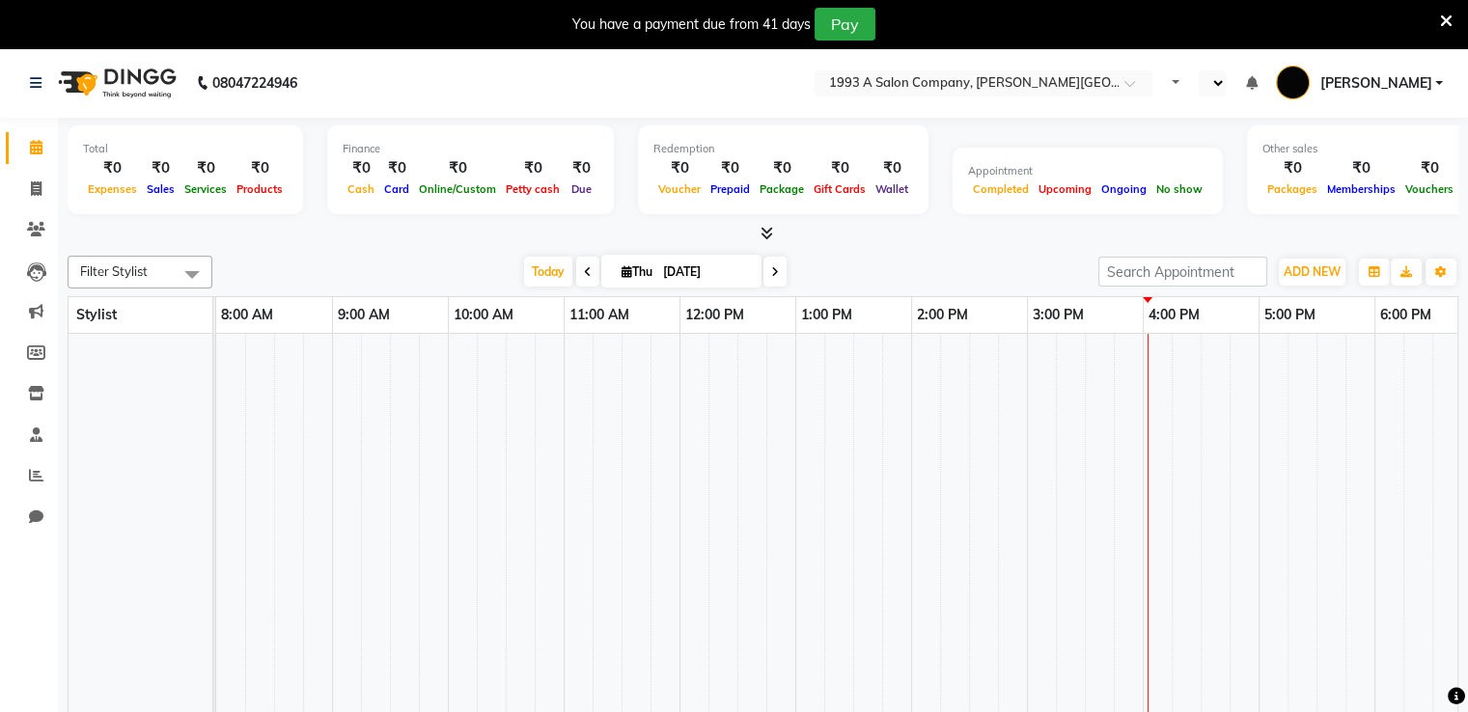 This screenshot has height=712, width=1468. Describe the element at coordinates (1058, 315) in the screenshot. I see `a: 3:00 PM` at that location.